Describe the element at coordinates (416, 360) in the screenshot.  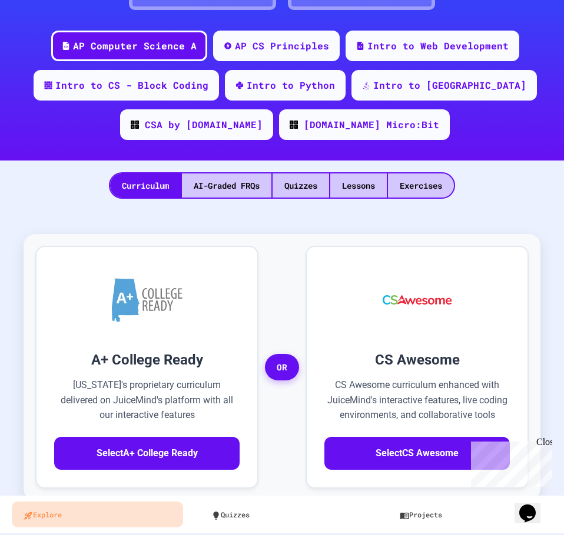
I see `h3: CS Awesome` at that location.